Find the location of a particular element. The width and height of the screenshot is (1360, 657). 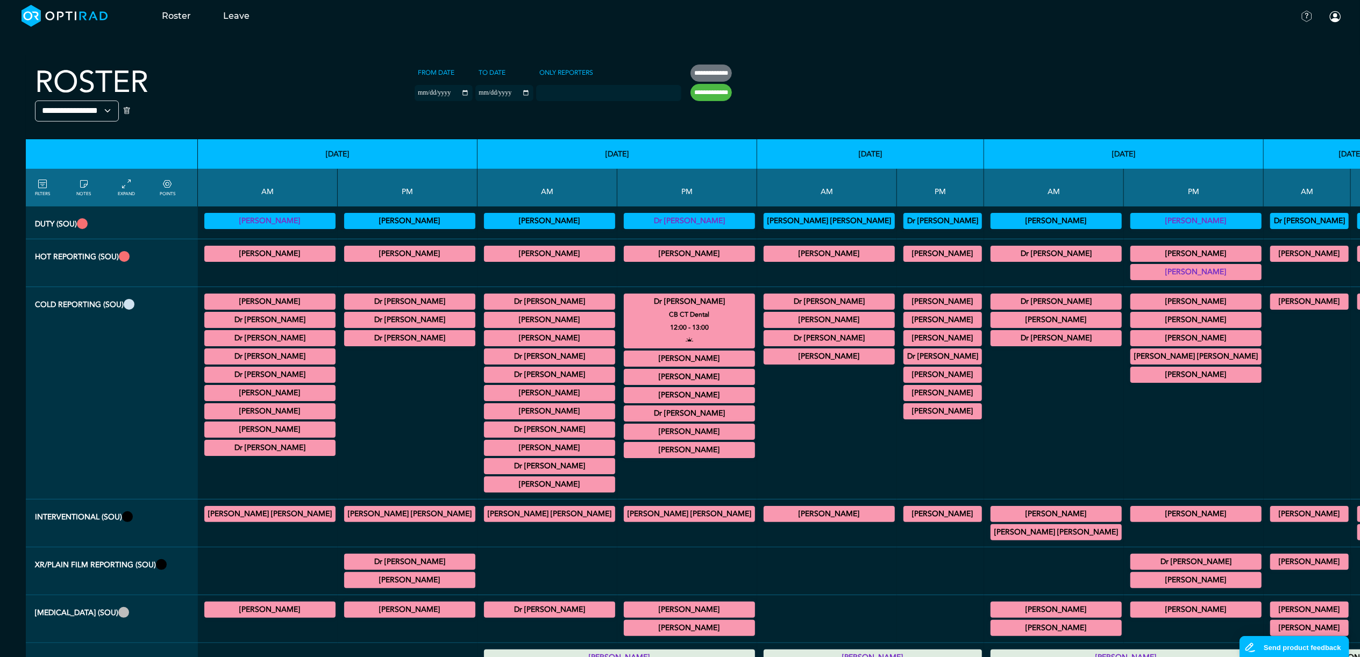

div: General MRI 09:00 - 13:00 is located at coordinates (270, 320).